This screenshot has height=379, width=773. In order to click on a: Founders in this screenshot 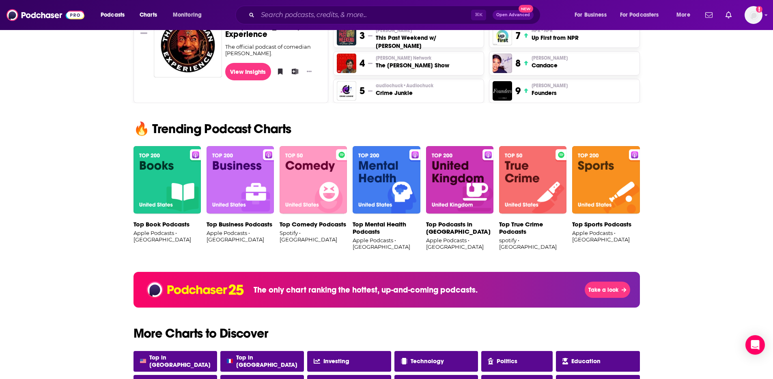, I will do `click(503, 91)`.